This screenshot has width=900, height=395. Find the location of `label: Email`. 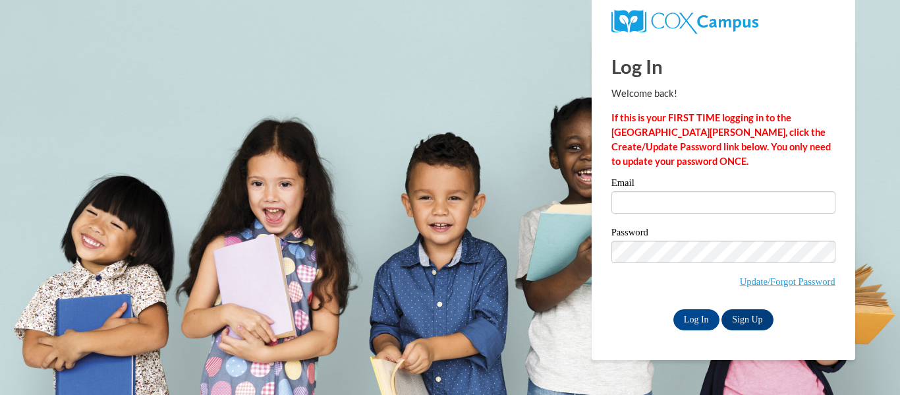

label: Email is located at coordinates (723, 184).